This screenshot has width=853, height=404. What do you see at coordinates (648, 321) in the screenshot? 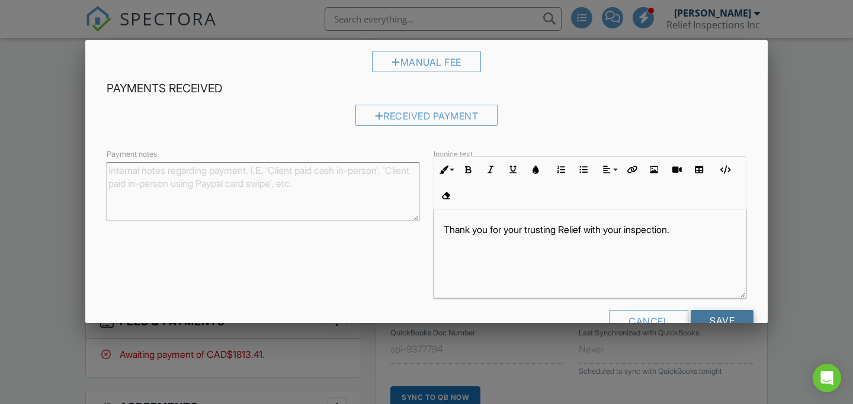
I see `div: Cancel` at bounding box center [648, 321].